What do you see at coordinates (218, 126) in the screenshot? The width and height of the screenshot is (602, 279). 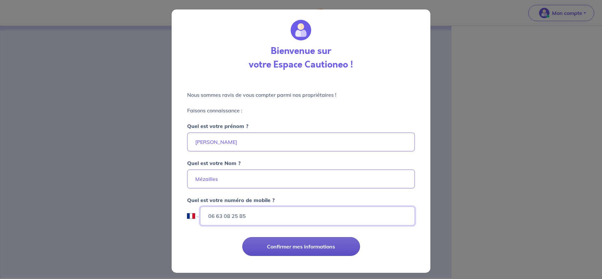 I see `strong: Quel est votre prénom ?` at bounding box center [218, 126].